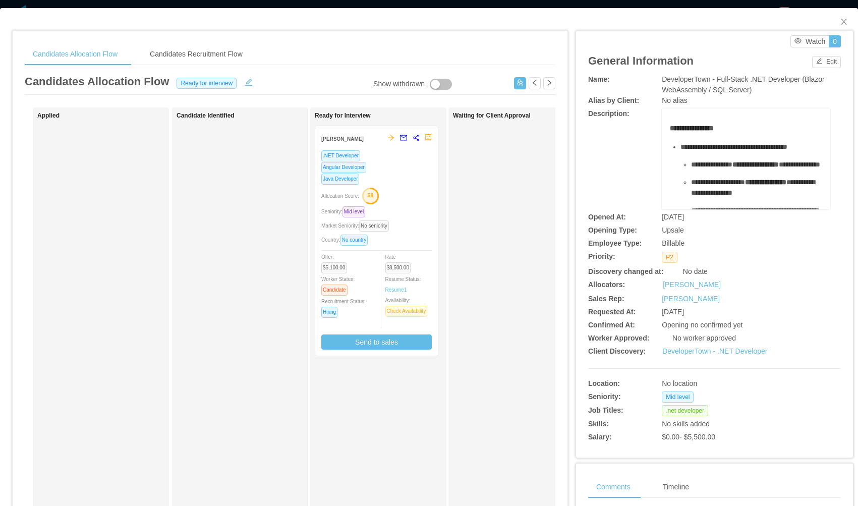 The height and width of the screenshot is (506, 858). I want to click on i: icon: close, so click(844, 22).